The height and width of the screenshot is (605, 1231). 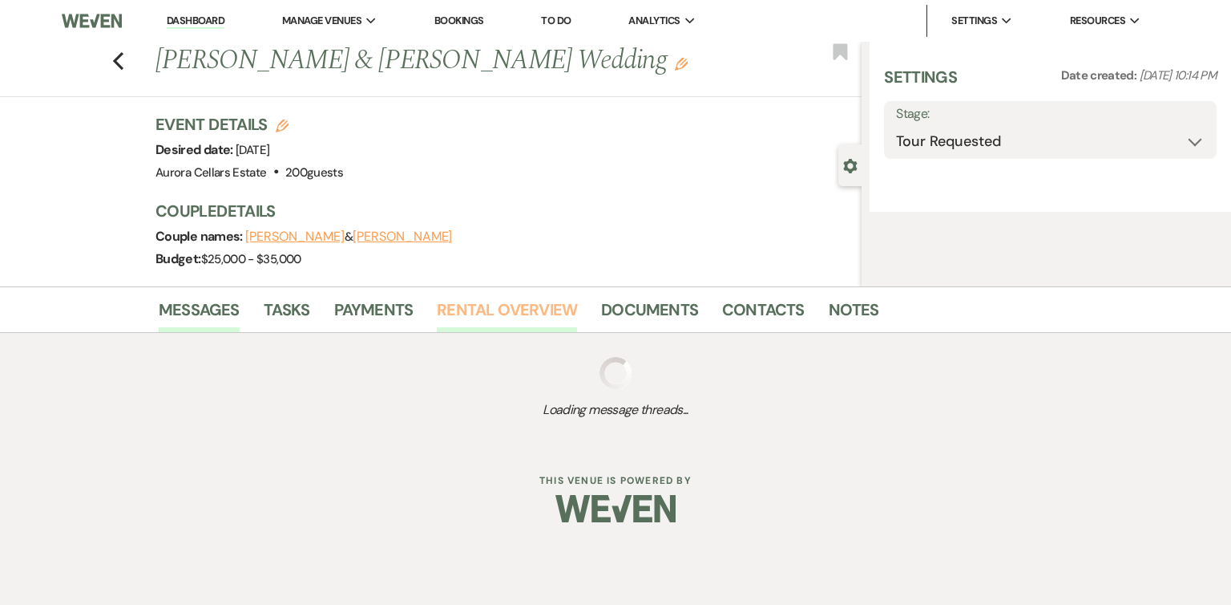 What do you see at coordinates (374, 314) in the screenshot?
I see `a: Payments` at bounding box center [374, 314].